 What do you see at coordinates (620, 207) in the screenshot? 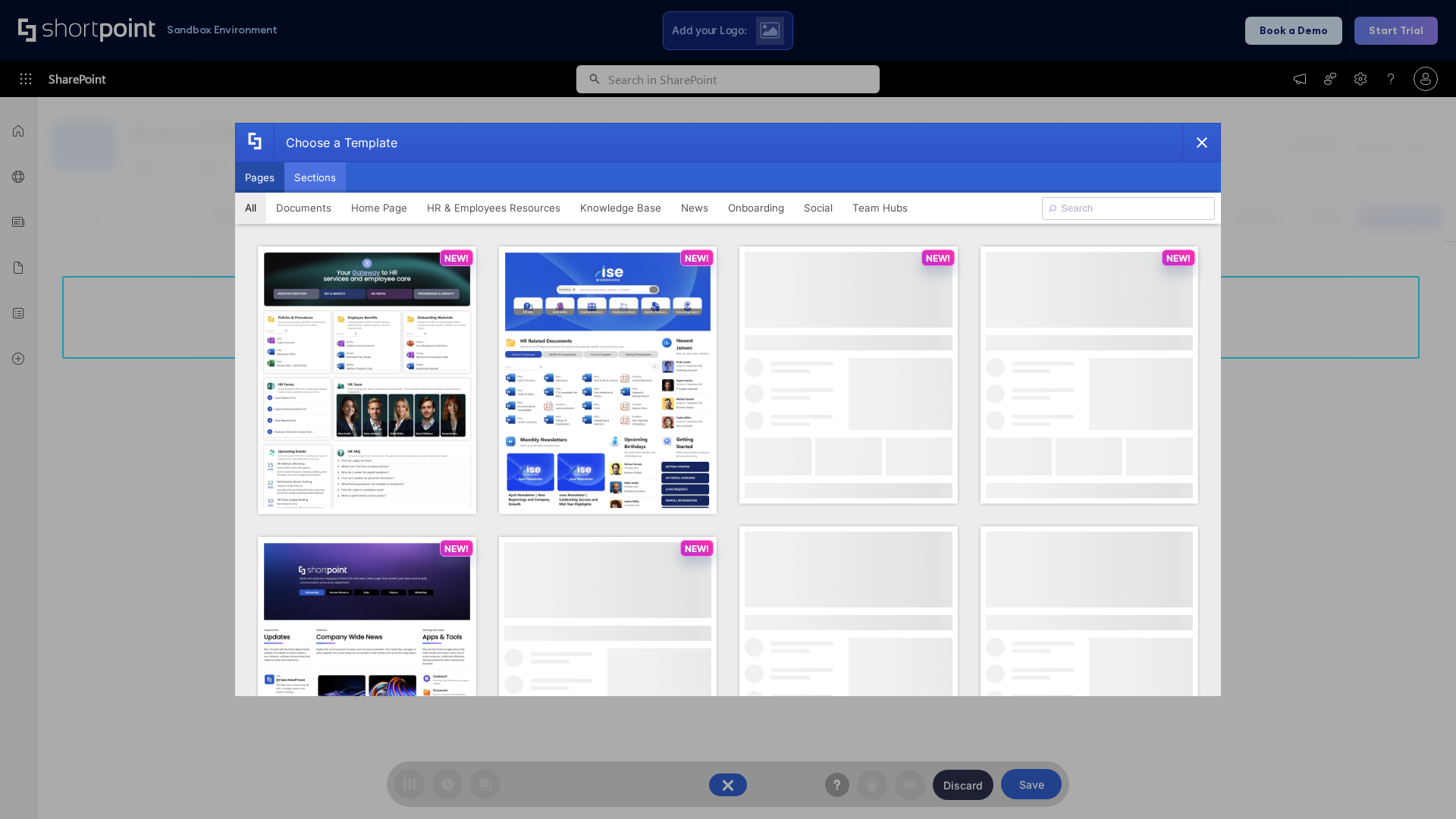
I see `button: Knowledge Base` at bounding box center [620, 207].